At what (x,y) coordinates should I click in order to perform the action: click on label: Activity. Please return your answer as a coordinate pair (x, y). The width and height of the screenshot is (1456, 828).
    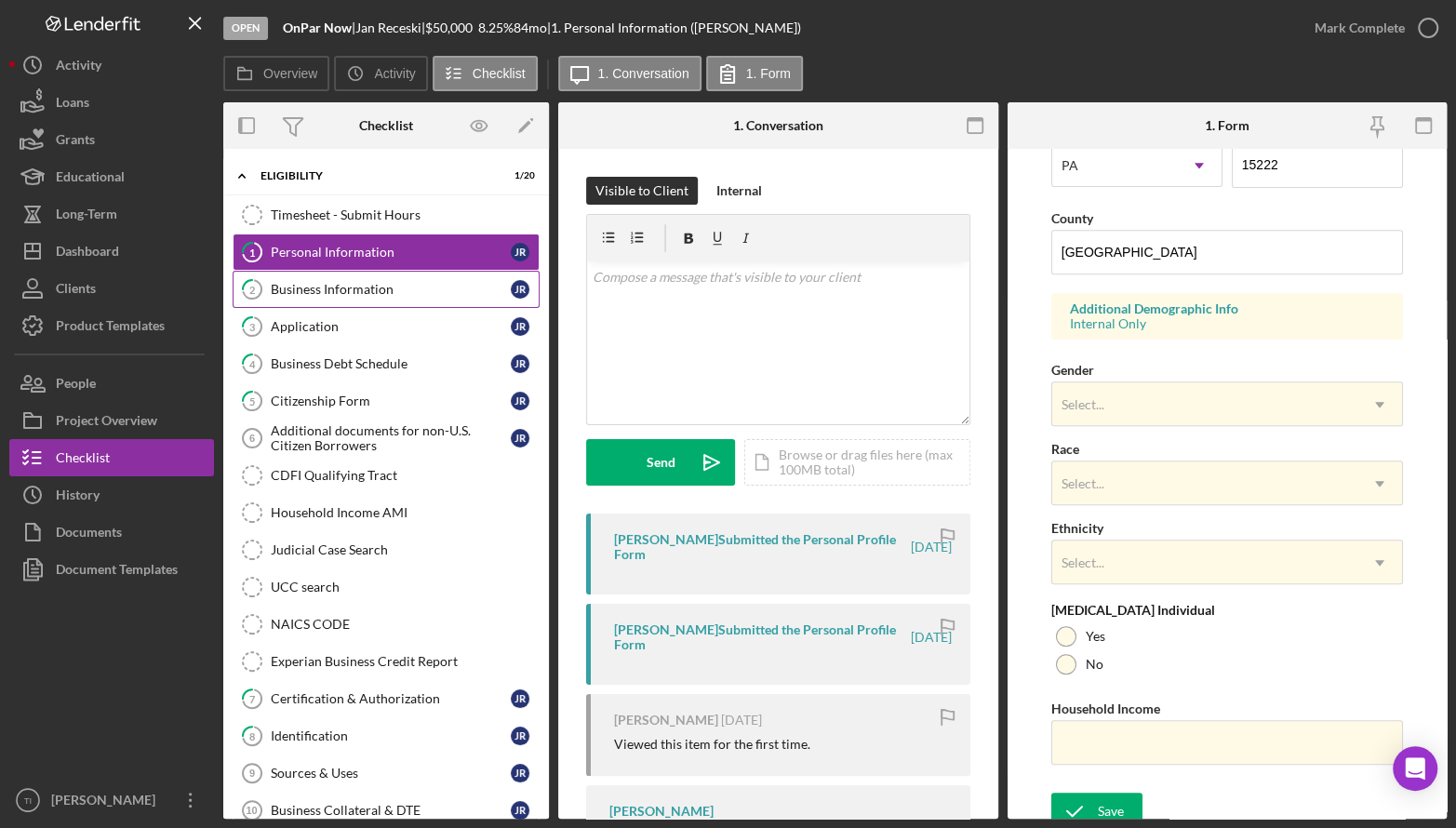
    Looking at the image, I should click on (394, 73).